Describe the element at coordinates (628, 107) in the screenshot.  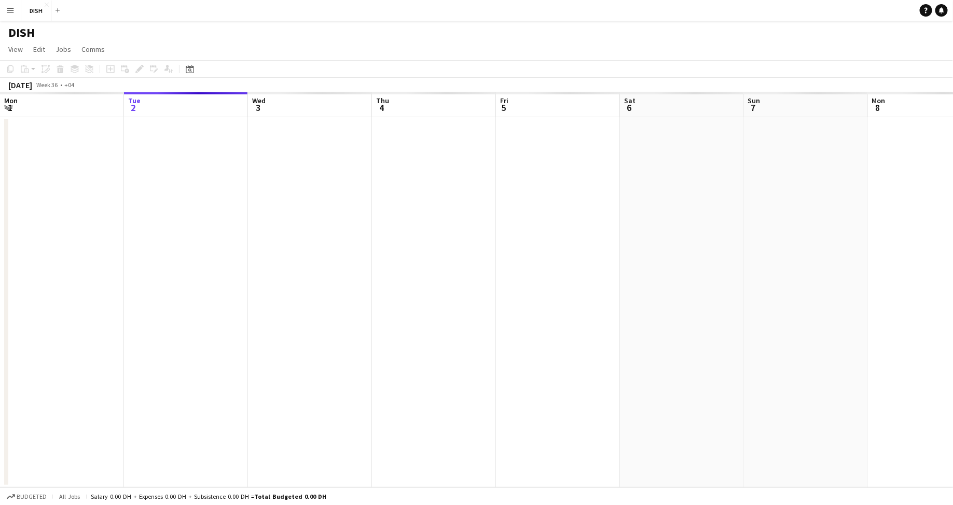
I see `span: 6` at that location.